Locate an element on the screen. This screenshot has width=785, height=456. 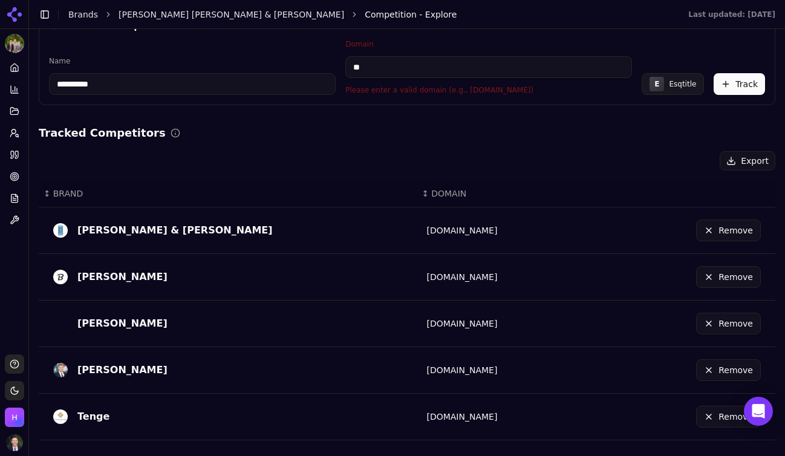
button: Current brand: Hadfield Stieben & Doutt is located at coordinates (15, 44).